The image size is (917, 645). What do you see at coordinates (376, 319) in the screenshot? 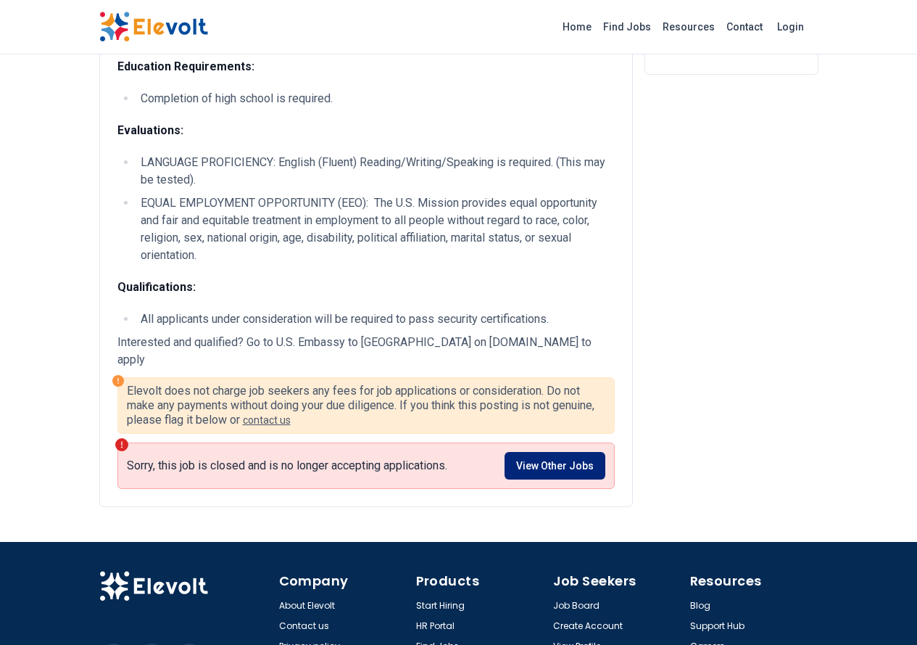
I see `li: All applicants under consideration will be required to pass security certifications.` at bounding box center [376, 319].